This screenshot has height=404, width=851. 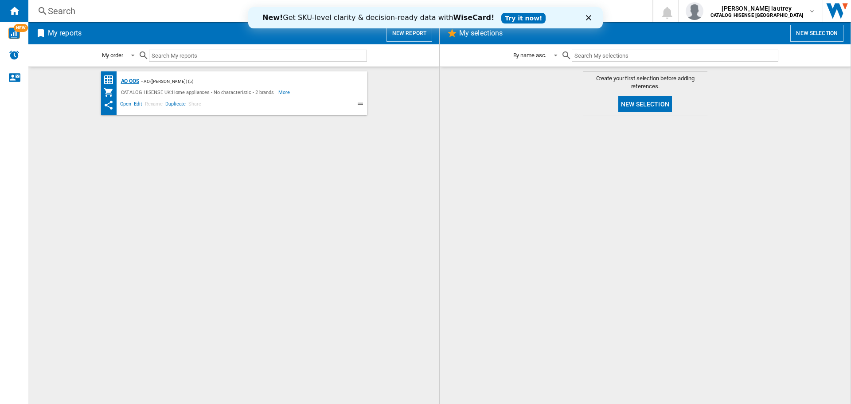 I want to click on img: alerts-logo.svg, so click(x=14, y=55).